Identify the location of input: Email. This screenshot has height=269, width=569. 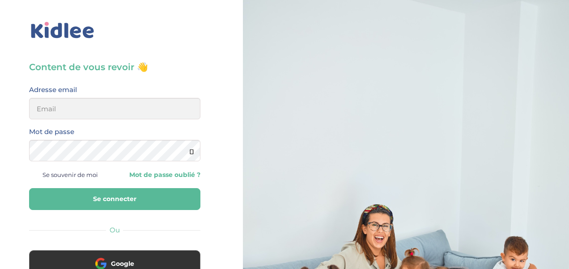
(114, 109).